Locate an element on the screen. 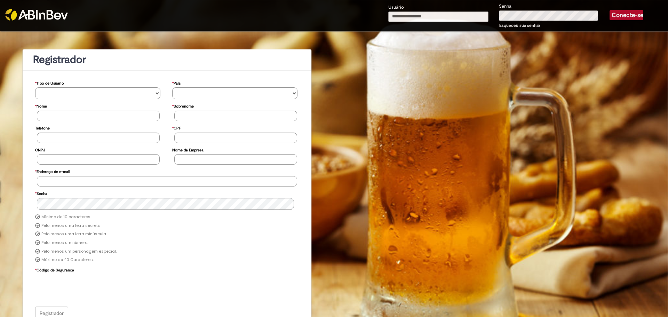  font: Mínimo de 10 caracteres. is located at coordinates (66, 217).